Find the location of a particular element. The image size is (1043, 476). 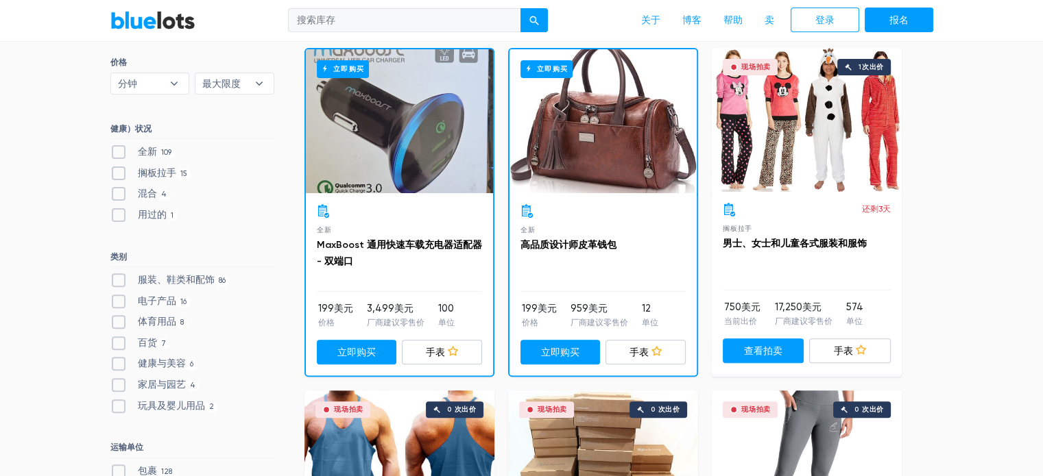

font: 1次出价 is located at coordinates (871, 67).